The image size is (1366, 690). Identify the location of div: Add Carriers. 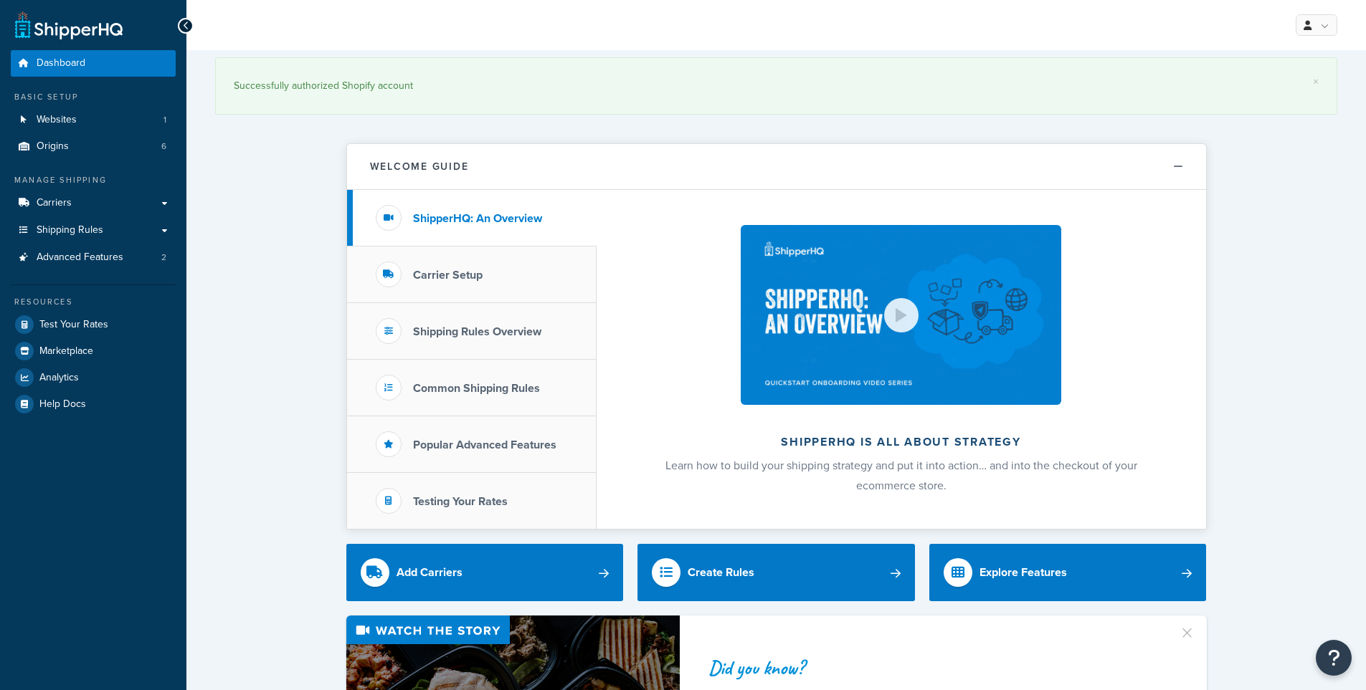
(429, 573).